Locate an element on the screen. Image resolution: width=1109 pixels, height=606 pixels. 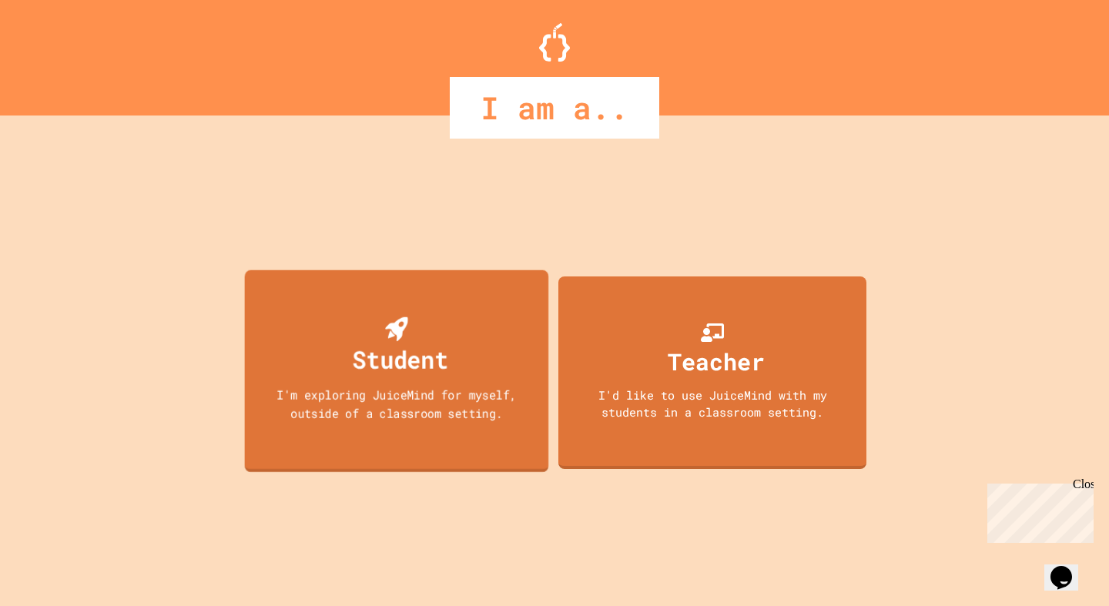
div: I'm exploring JuiceMind for myself, outside of a classroom setting. is located at coordinates (396, 403).